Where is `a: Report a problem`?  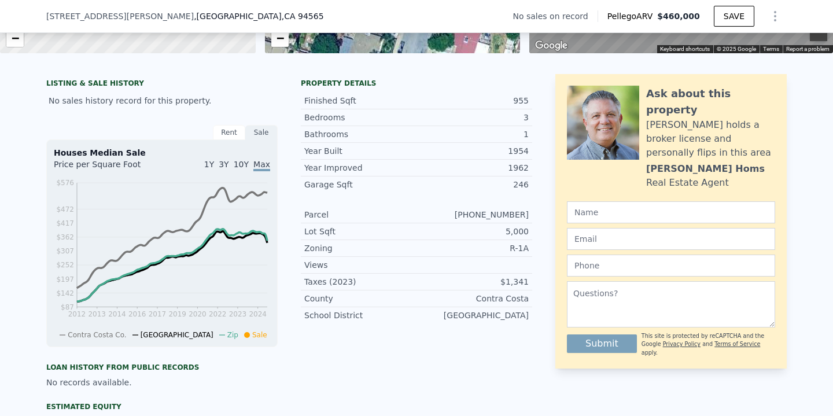
a: Report a problem is located at coordinates (807, 49).